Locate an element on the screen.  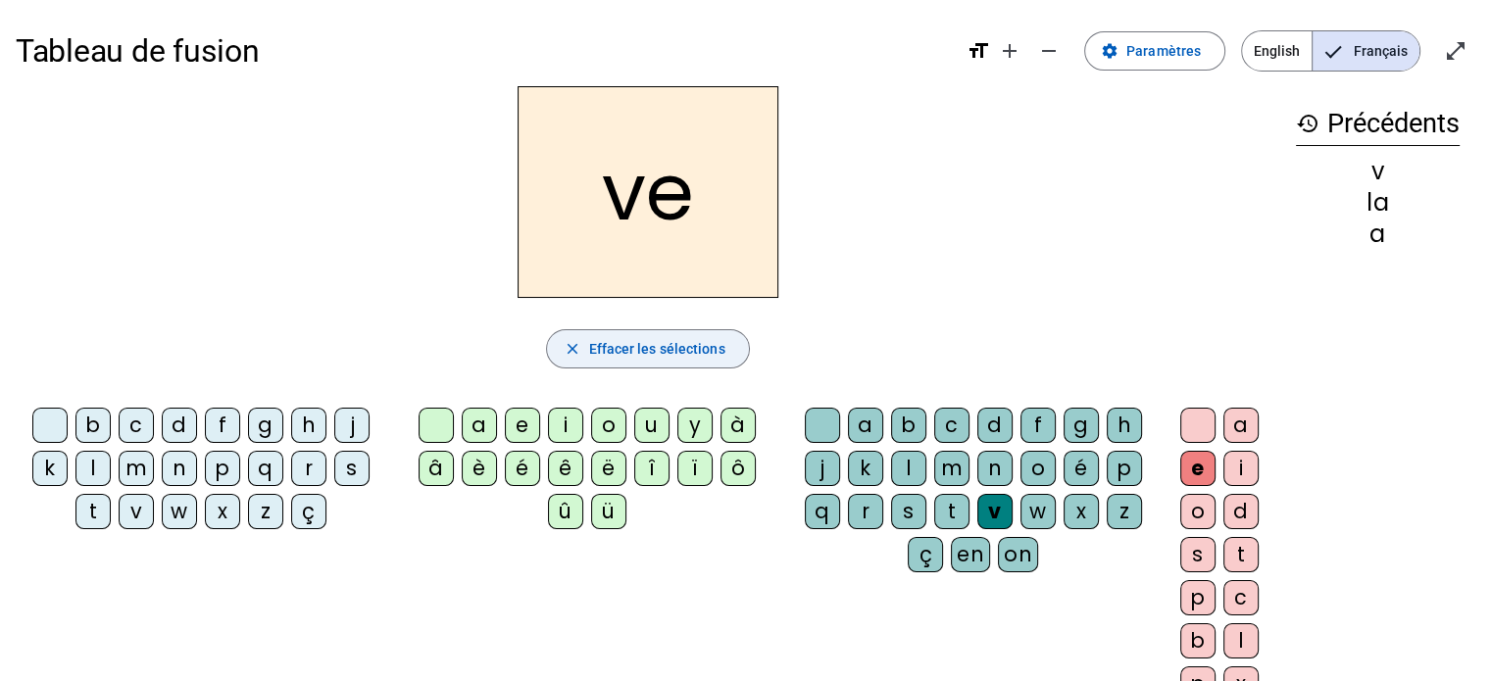
span: Paramètres is located at coordinates (1164, 51).